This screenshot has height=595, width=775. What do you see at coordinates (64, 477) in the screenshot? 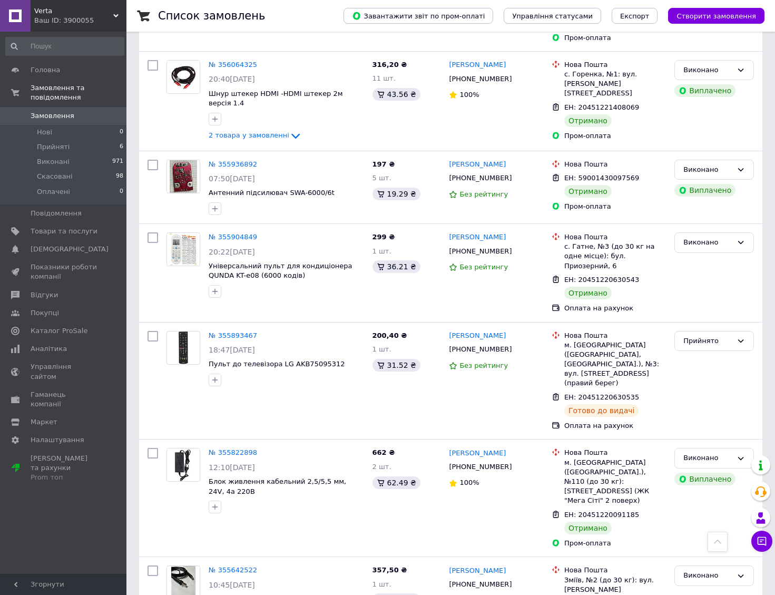
I see `div: Prom топ` at bounding box center [64, 477].